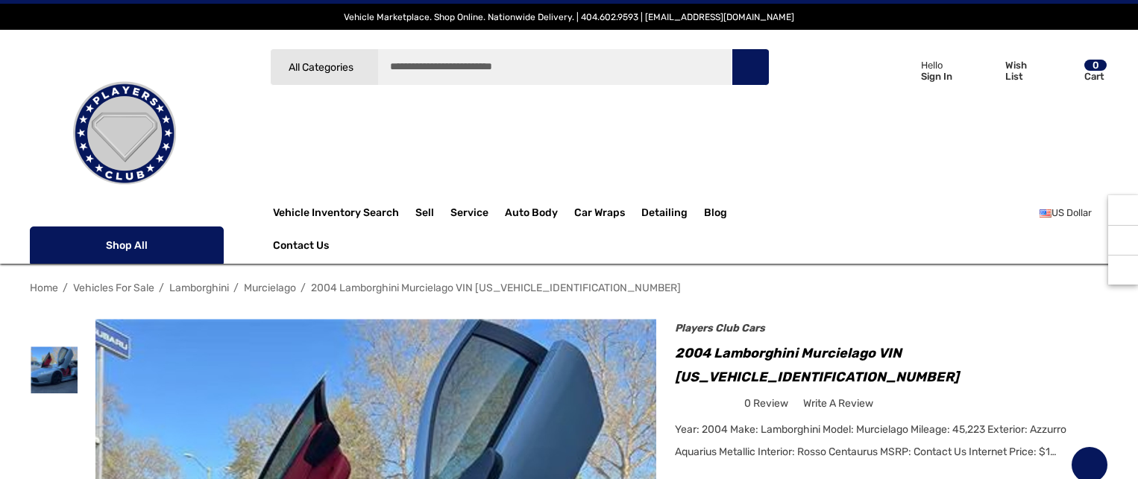 The height and width of the screenshot is (479, 1138). I want to click on a: Service, so click(477, 213).